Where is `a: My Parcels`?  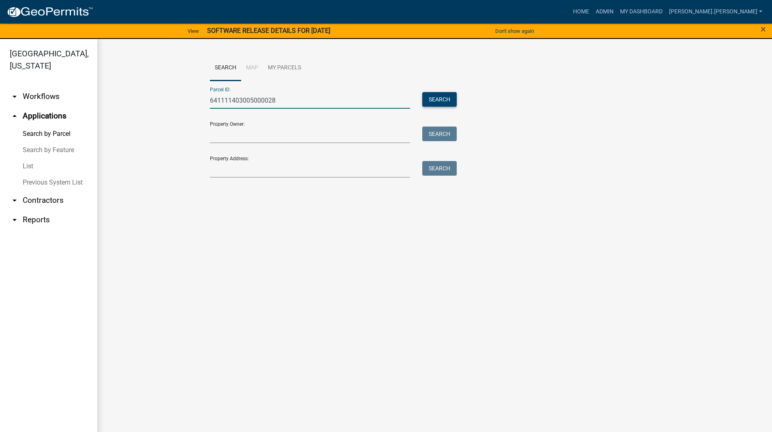
a: My Parcels is located at coordinates (284, 68).